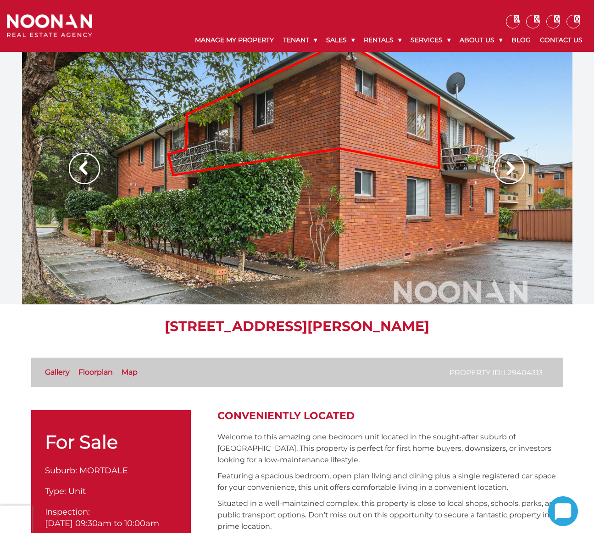 Image resolution: width=594 pixels, height=533 pixels. I want to click on a: Gallery, so click(57, 372).